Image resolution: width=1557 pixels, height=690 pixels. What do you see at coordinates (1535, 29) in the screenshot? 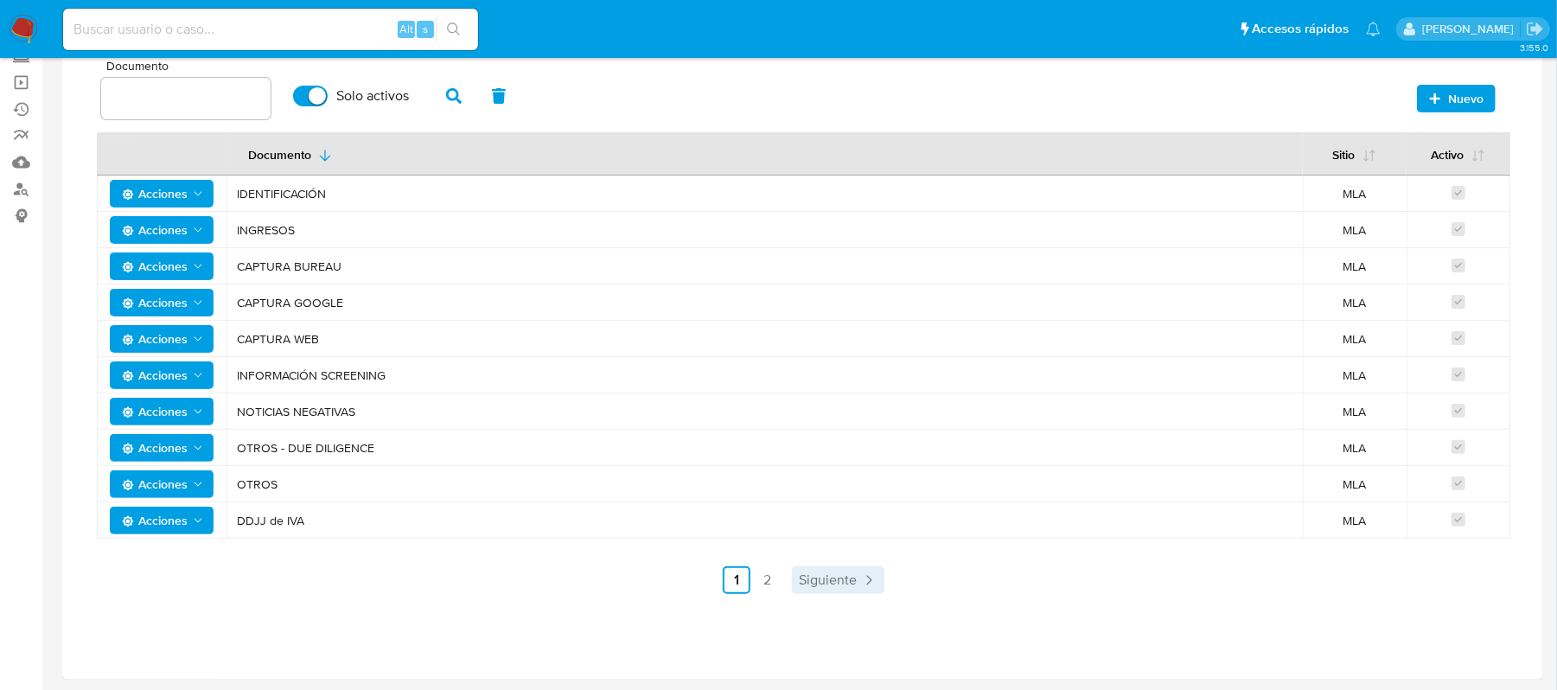
I see `a: Salir` at bounding box center [1535, 29].